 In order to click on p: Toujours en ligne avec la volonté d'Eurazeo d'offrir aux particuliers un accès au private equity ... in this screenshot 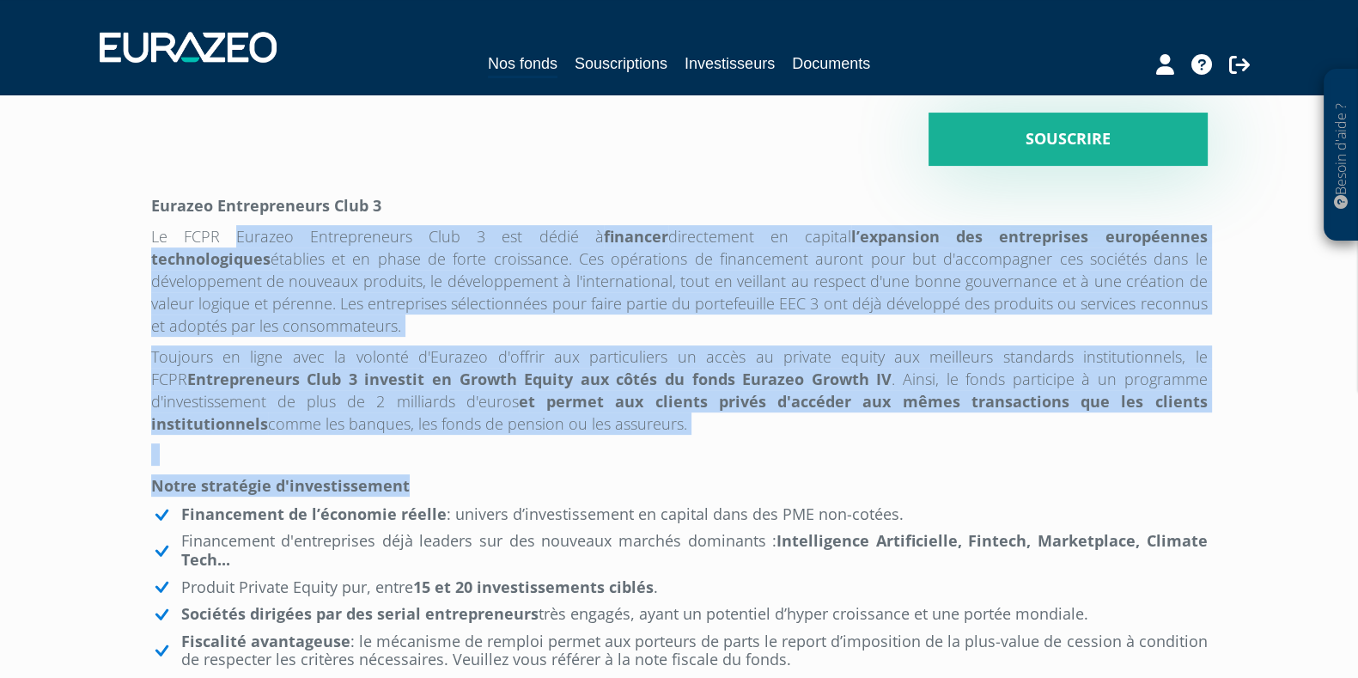, I will do `click(679, 390)`.